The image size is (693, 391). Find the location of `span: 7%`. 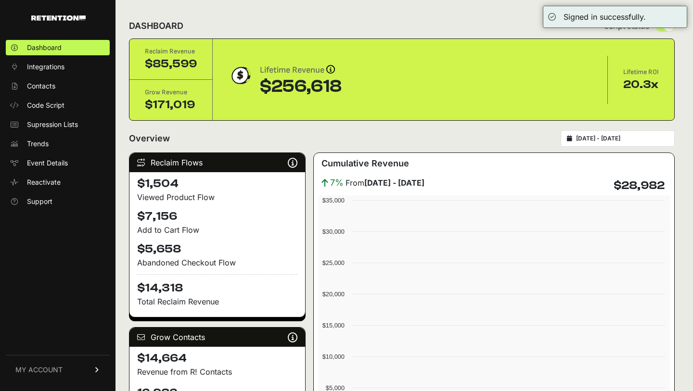

span: 7% is located at coordinates (337, 183).